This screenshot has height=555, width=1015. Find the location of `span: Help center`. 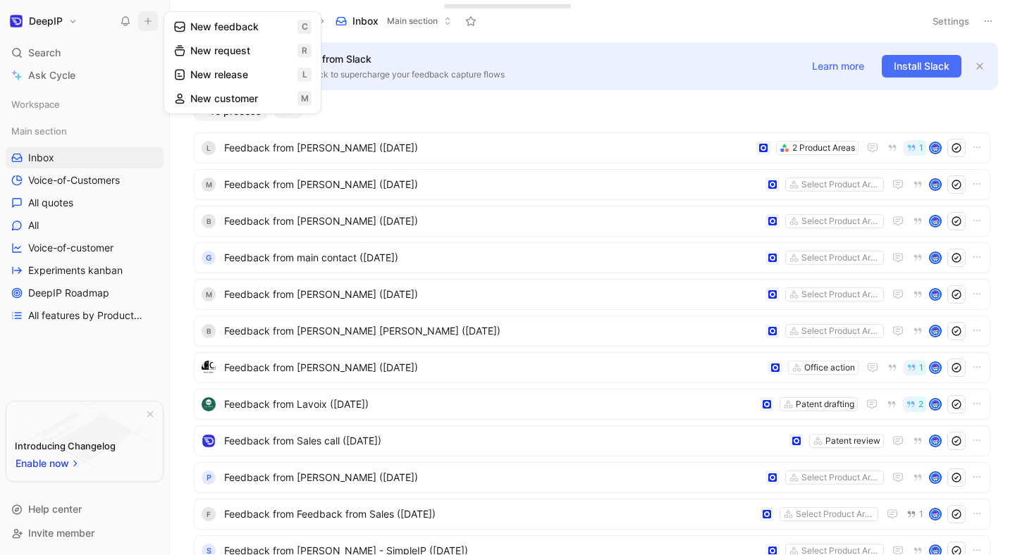

span: Help center is located at coordinates (55, 509).